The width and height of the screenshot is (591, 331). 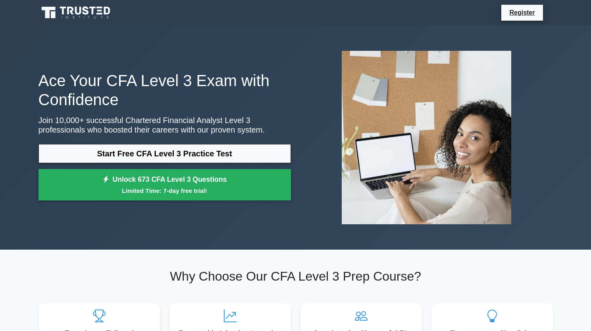 What do you see at coordinates (165, 125) in the screenshot?
I see `p: Join 10,000+ successful Chartered Financial Analyst Level 3 professionals who boosted their caree...` at bounding box center [165, 125].